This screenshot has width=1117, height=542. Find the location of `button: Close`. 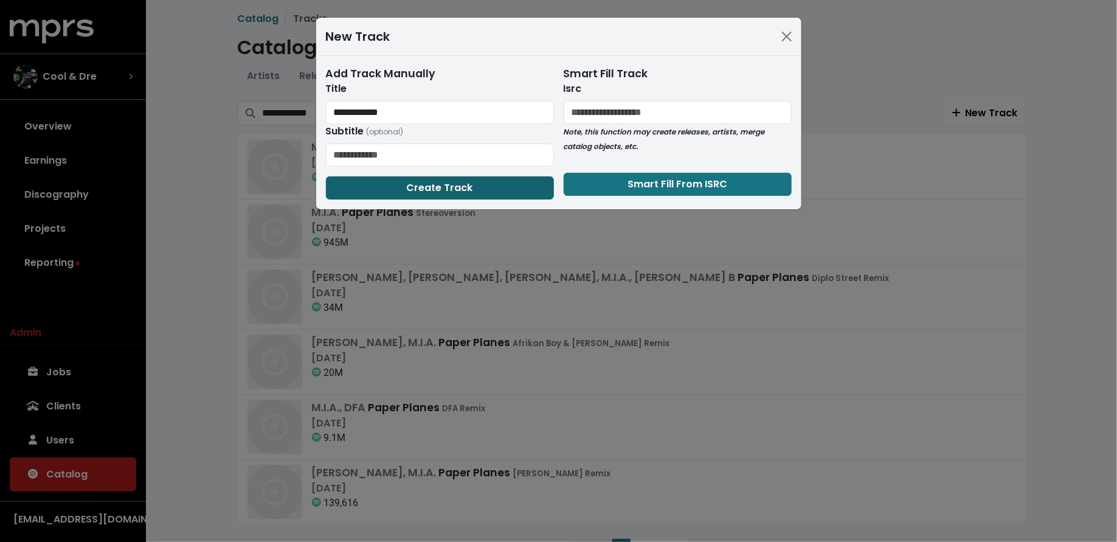

button: Close is located at coordinates (787, 36).